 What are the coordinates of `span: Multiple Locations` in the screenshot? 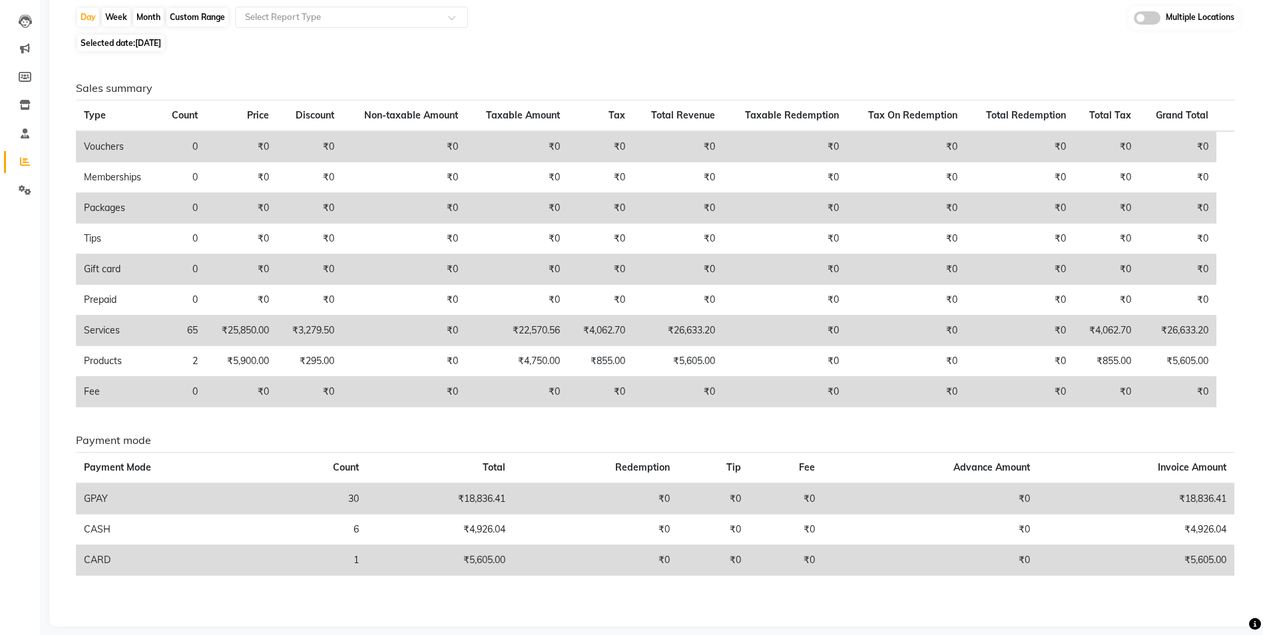 It's located at (1200, 18).